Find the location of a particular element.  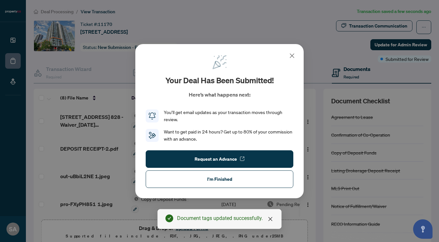

span: I'm Finished is located at coordinates (220, 179).